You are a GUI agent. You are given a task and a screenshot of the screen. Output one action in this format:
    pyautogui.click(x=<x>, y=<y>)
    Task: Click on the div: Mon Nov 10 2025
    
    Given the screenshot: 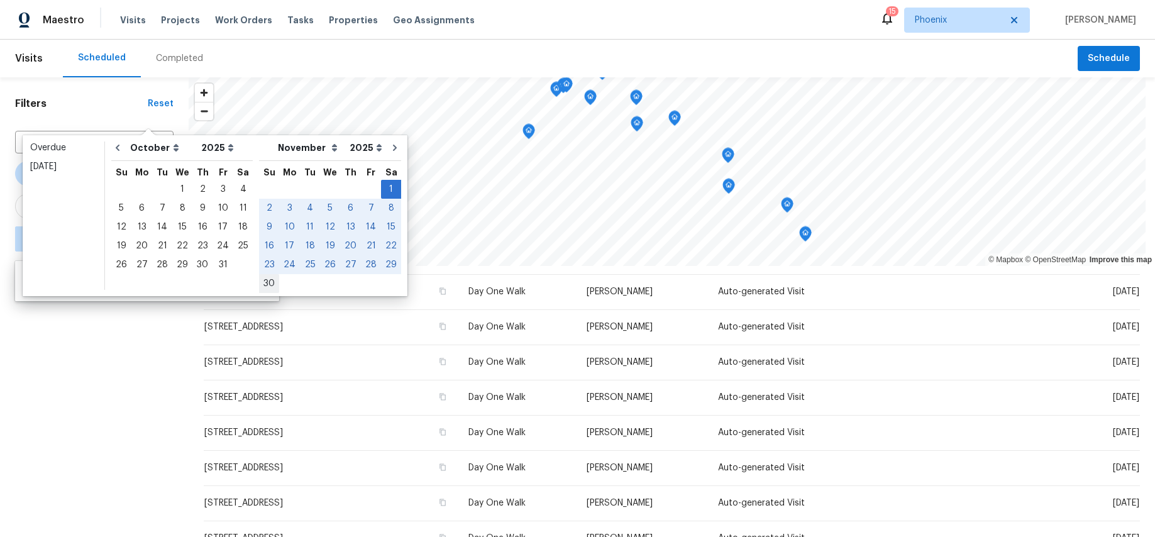 What is the action you would take?
    pyautogui.click(x=289, y=227)
    